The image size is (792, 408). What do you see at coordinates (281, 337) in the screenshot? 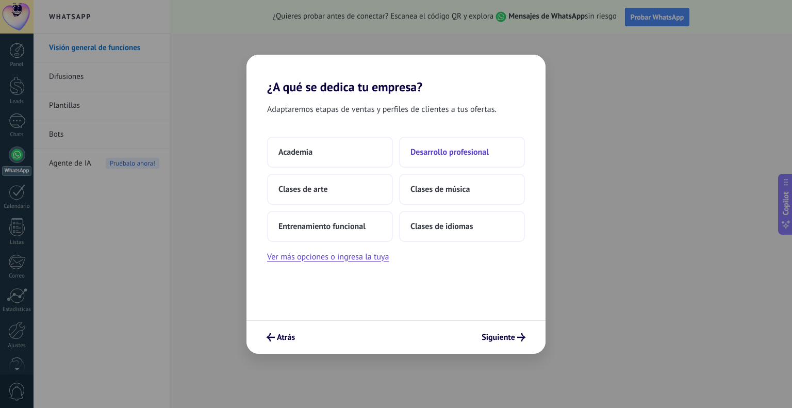
I see `button: Atrás` at bounding box center [281, 337].